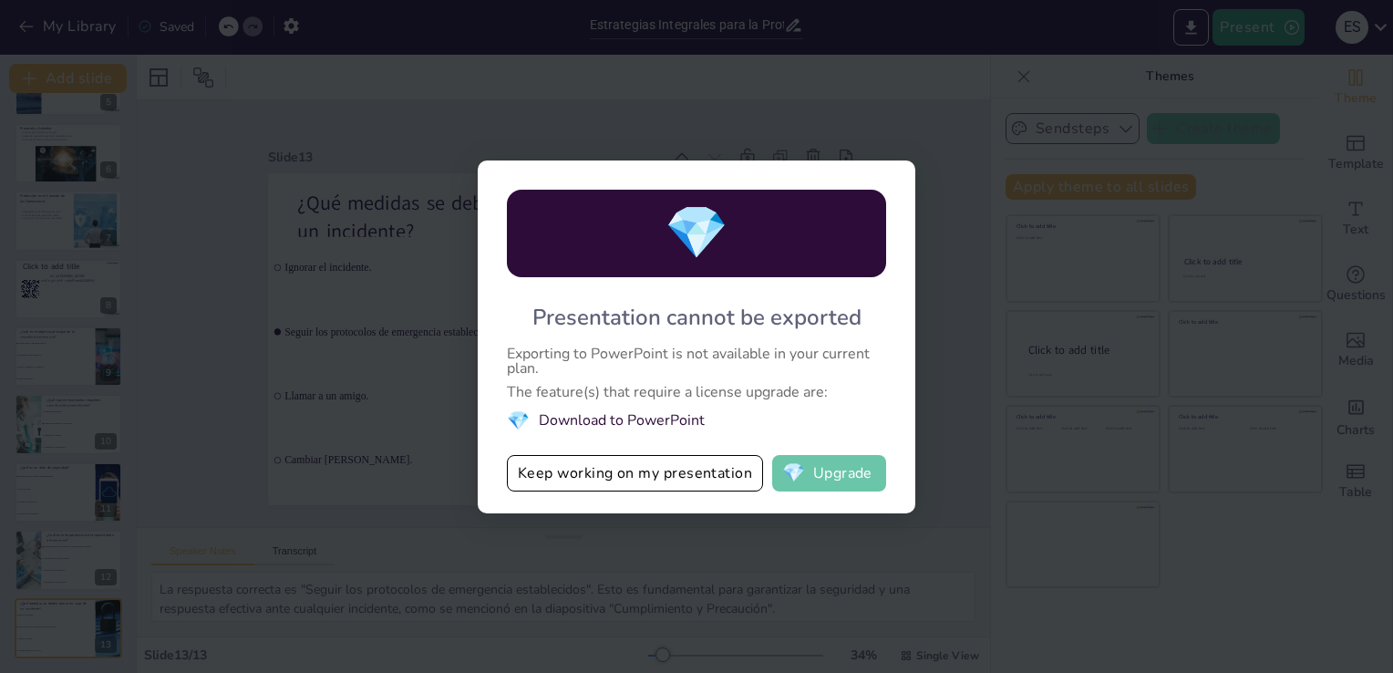 This screenshot has height=673, width=1393. I want to click on li: Download to PowerPoint, so click(697, 420).